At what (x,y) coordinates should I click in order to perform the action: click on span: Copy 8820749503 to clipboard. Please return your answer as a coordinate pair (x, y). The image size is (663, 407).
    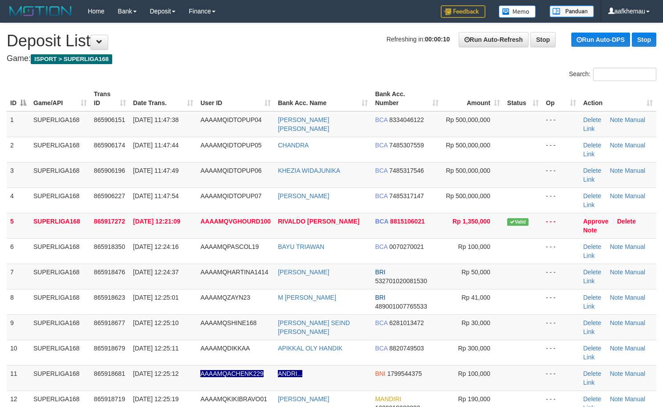
    Looking at the image, I should click on (406, 348).